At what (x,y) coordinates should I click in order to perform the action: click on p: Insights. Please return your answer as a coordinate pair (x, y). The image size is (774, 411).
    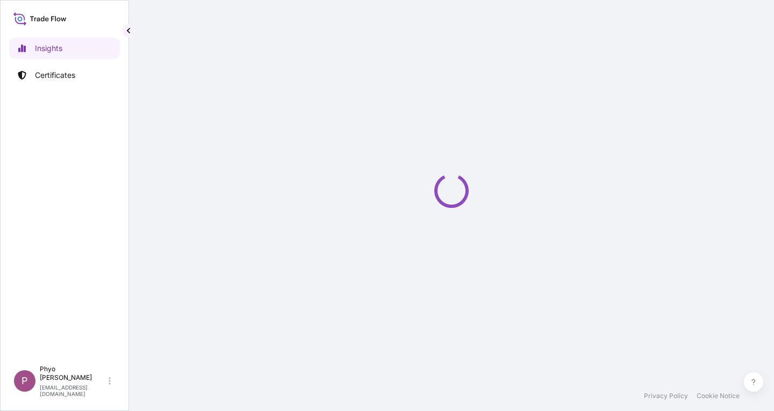
    Looking at the image, I should click on (48, 48).